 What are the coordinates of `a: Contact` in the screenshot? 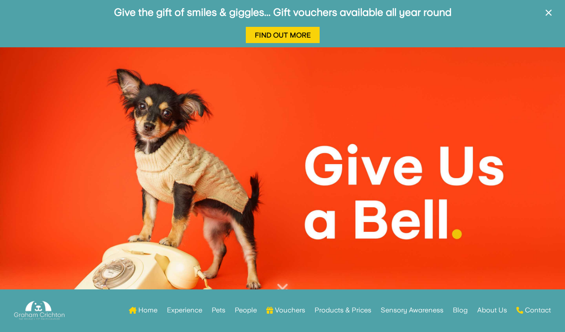 It's located at (533, 310).